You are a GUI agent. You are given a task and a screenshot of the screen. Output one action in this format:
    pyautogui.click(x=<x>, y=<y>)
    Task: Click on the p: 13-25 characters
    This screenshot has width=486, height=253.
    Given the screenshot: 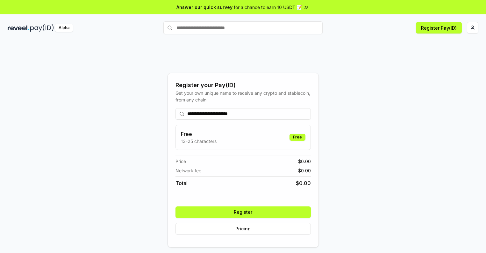 What is the action you would take?
    pyautogui.click(x=199, y=141)
    